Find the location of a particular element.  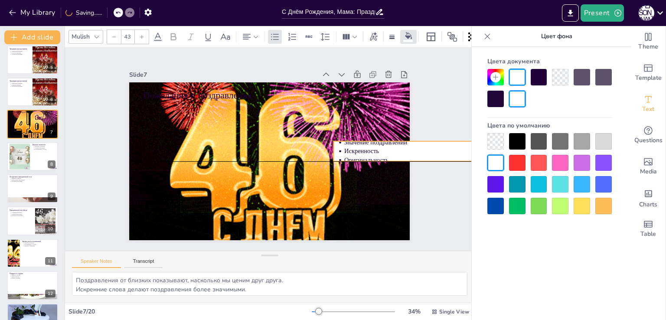

font: Цвета по умолчанию is located at coordinates (519, 125).